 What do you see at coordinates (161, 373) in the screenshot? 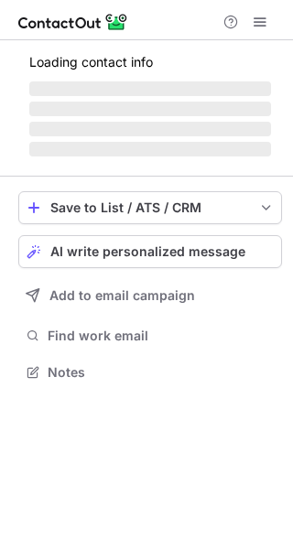
I see `span: Notes` at bounding box center [161, 373].